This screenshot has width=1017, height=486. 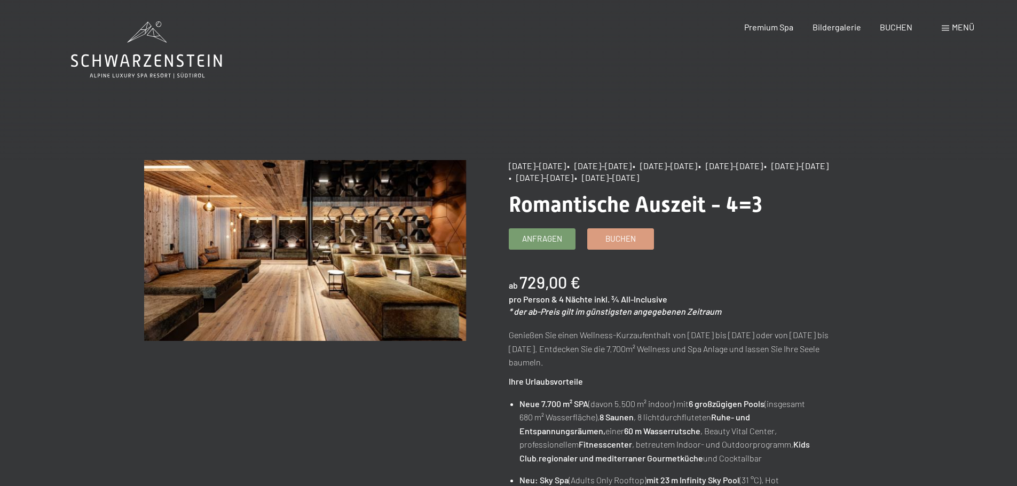 I want to click on strong: Kids Club, so click(x=664, y=451).